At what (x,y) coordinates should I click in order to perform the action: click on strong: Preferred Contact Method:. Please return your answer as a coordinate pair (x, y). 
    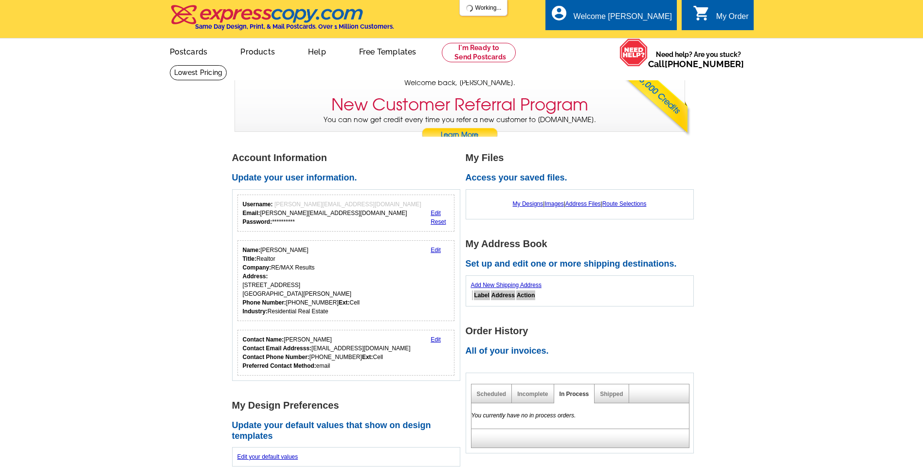
    Looking at the image, I should click on (279, 366).